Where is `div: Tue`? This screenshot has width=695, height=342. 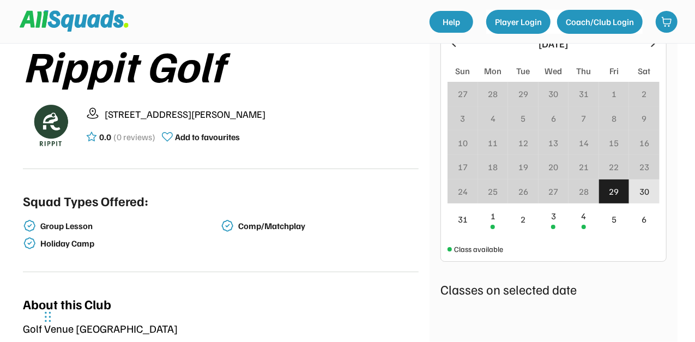 div: Tue is located at coordinates (523, 71).